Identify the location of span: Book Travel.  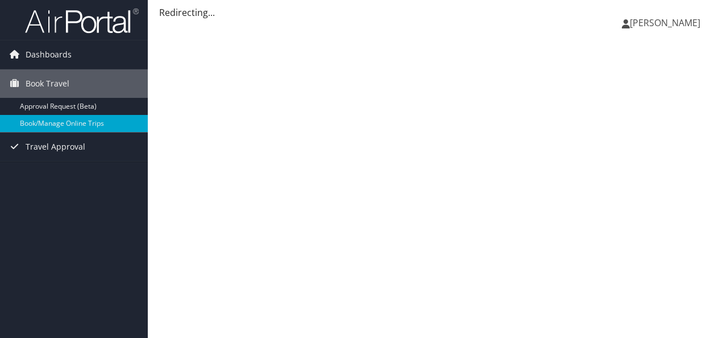
(47, 84).